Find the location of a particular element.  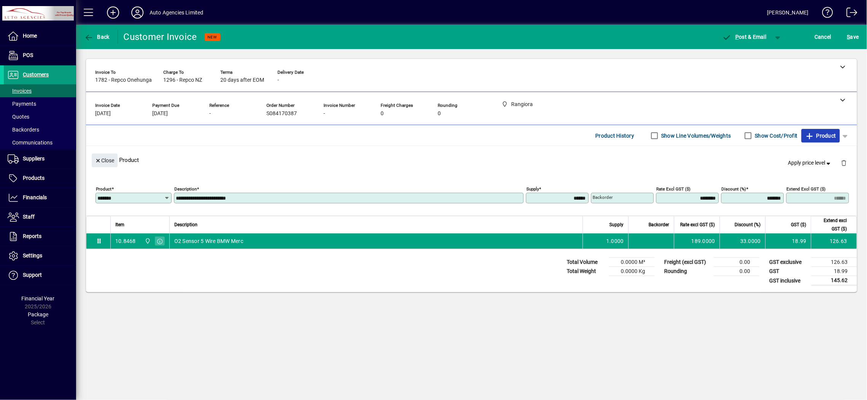

td: GST inclusive is located at coordinates (788, 281).